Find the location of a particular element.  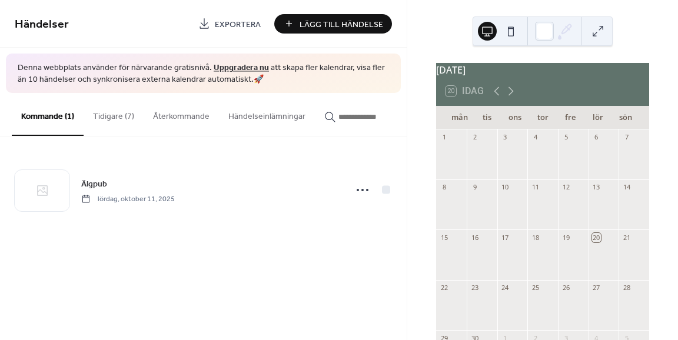

div: 14 is located at coordinates (626, 187).